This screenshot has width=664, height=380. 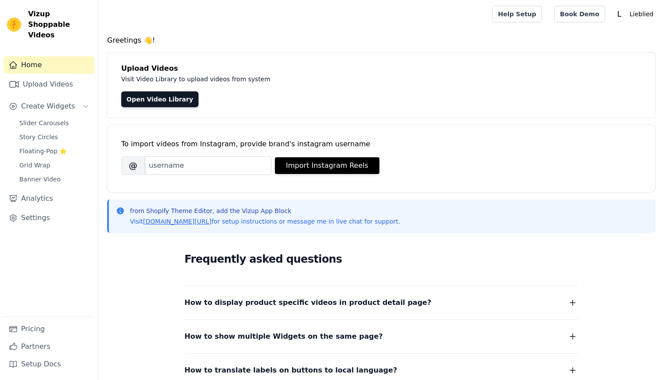 I want to click on h2: Frequently asked questions, so click(x=381, y=259).